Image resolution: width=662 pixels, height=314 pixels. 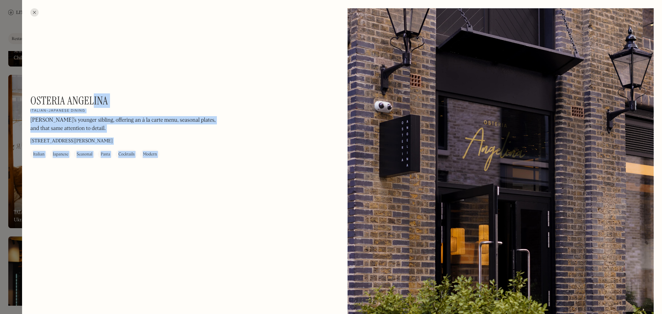 What do you see at coordinates (60, 155) in the screenshot?
I see `div: Japanese` at bounding box center [60, 155].